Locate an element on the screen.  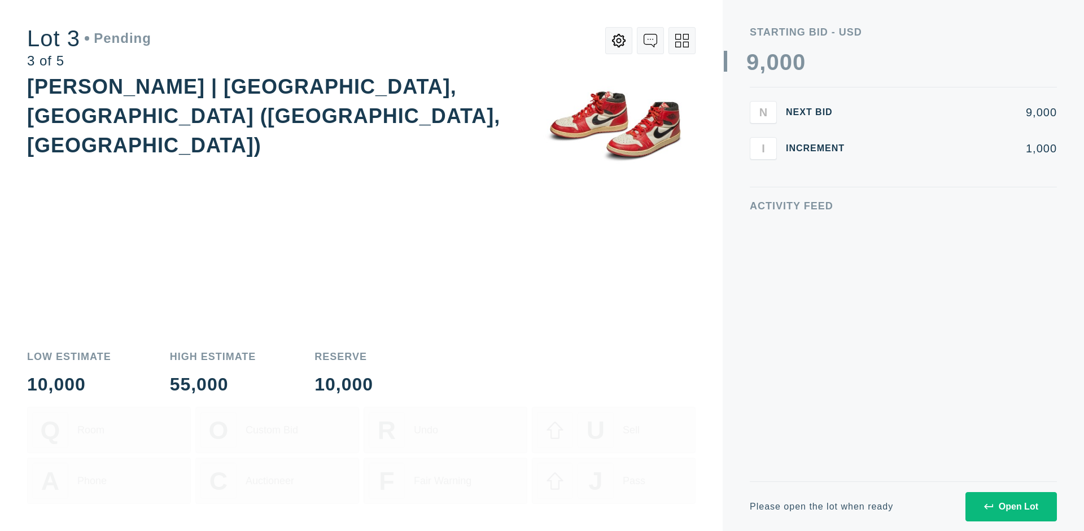
div: 3 of 5 is located at coordinates (89, 61).